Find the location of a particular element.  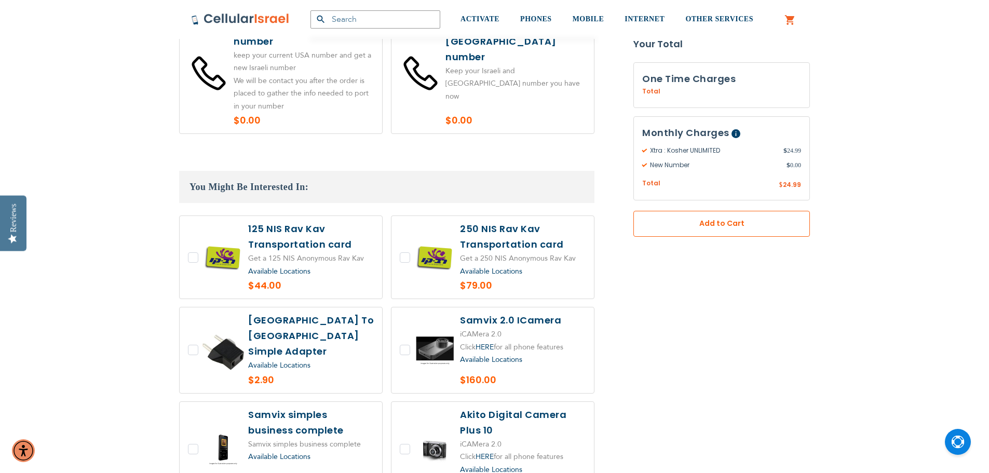

strong: Your Total is located at coordinates (722, 44).